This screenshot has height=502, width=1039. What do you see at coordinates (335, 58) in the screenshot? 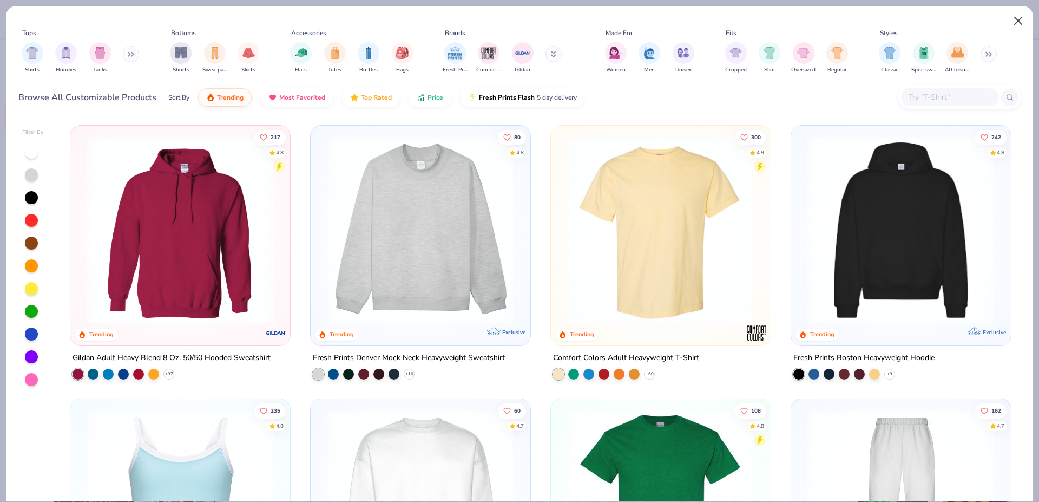
I see `div: filter for Totes` at bounding box center [335, 58].